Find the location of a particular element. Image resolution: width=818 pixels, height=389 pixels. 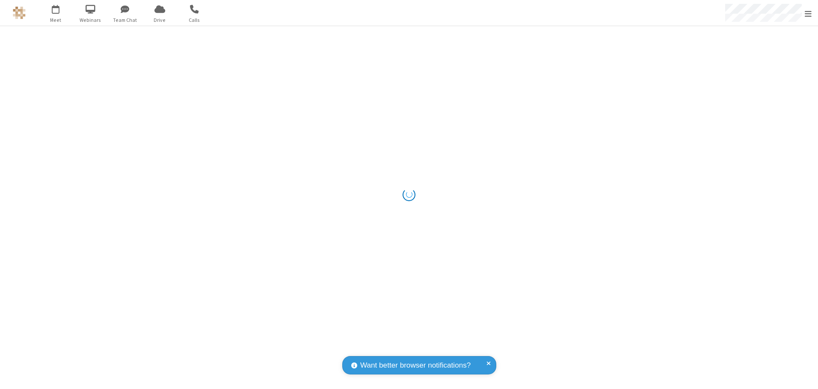

span: Meet is located at coordinates (56, 20).